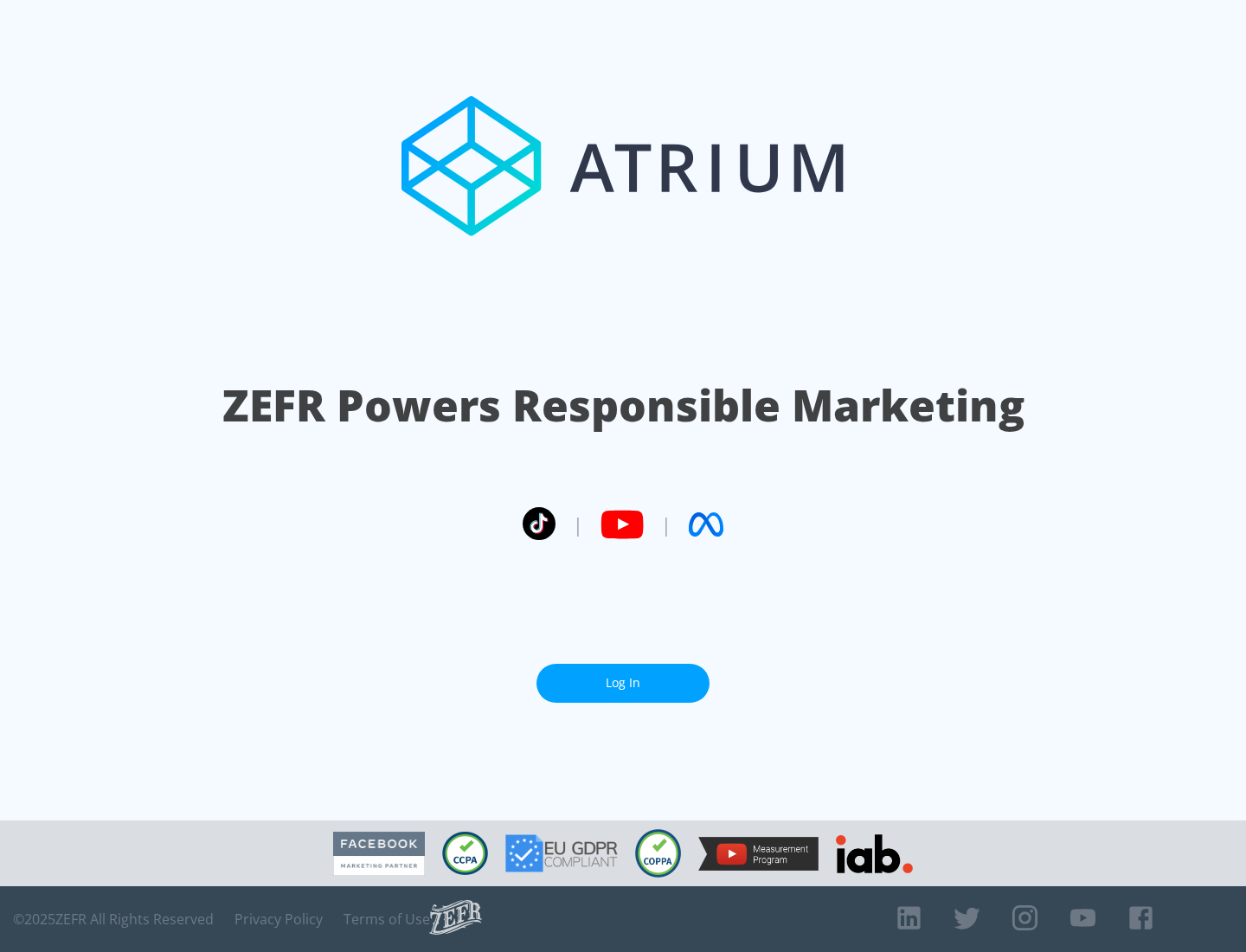 Image resolution: width=1246 pixels, height=952 pixels. Describe the element at coordinates (113, 920) in the screenshot. I see `span: © 2025 ZEFR All Rights Reserved` at that location.